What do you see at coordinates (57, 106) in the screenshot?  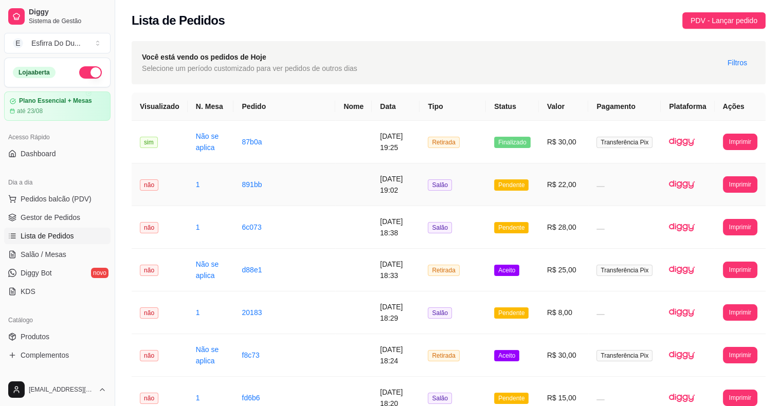 I see `a: Plano Essencial + Mesasaté 23/08` at bounding box center [57, 106].